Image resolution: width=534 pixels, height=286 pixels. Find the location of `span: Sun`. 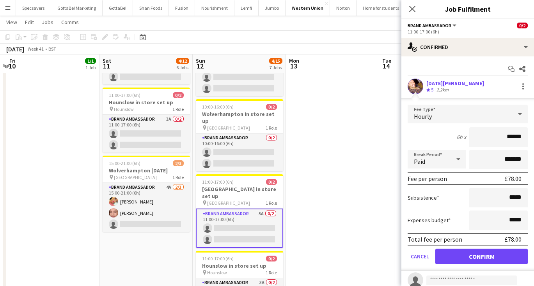

span: Sun is located at coordinates (200, 61).